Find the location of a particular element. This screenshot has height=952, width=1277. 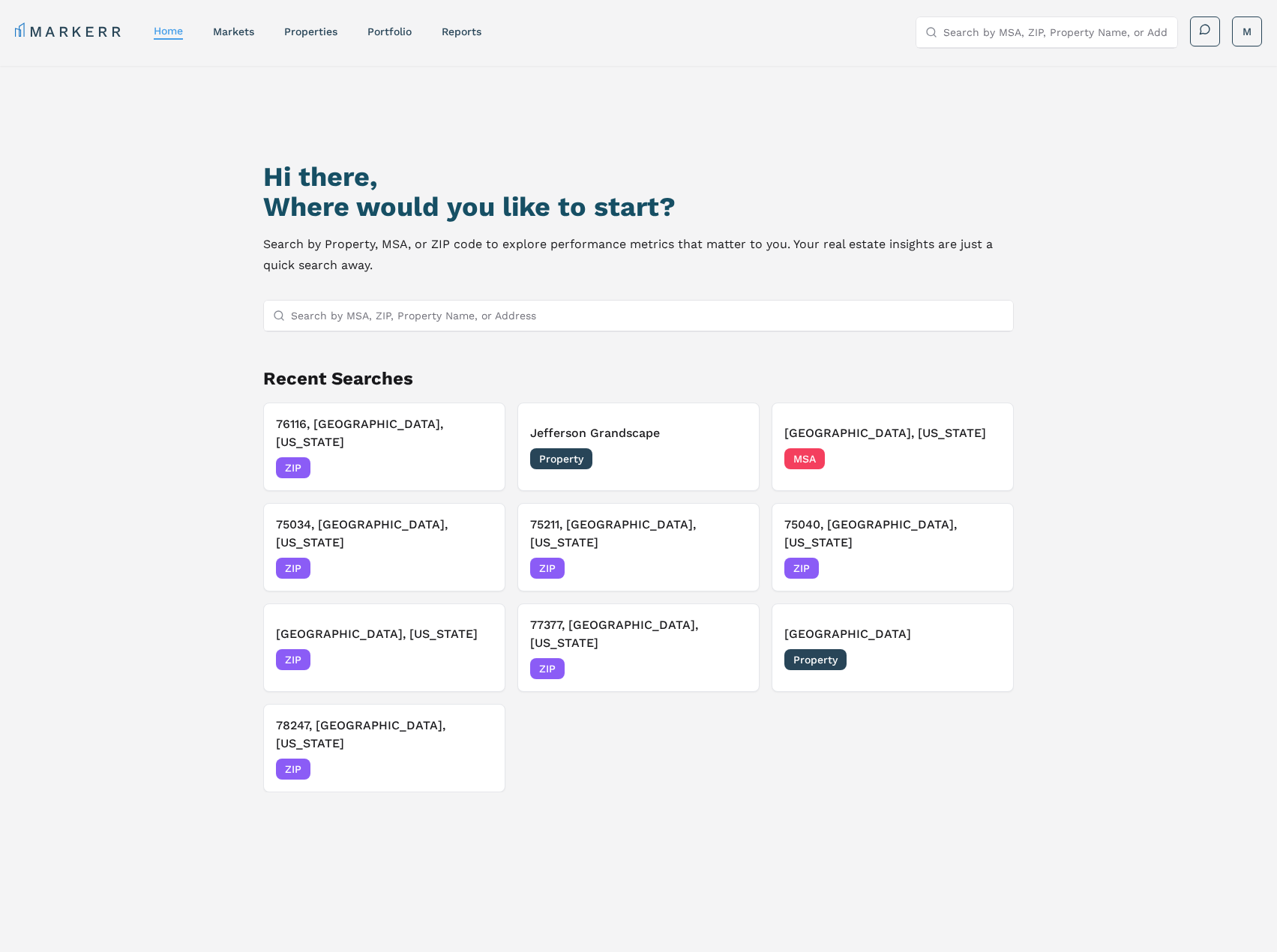

a: markets is located at coordinates (234, 32).